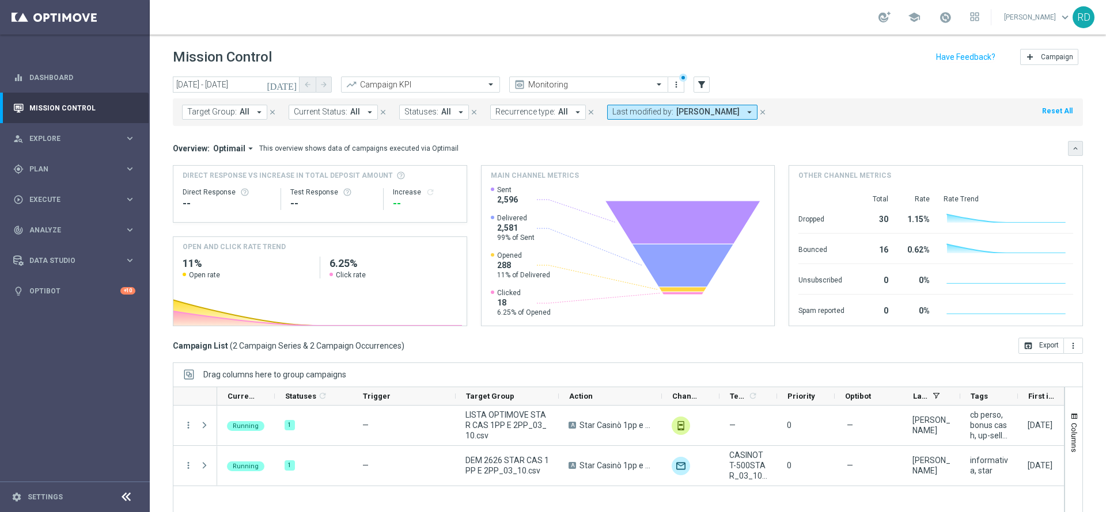 This screenshot has width=1106, height=512. Describe the element at coordinates (225, 112) in the screenshot. I see `button: Target Group: All arrow_drop_down` at that location.